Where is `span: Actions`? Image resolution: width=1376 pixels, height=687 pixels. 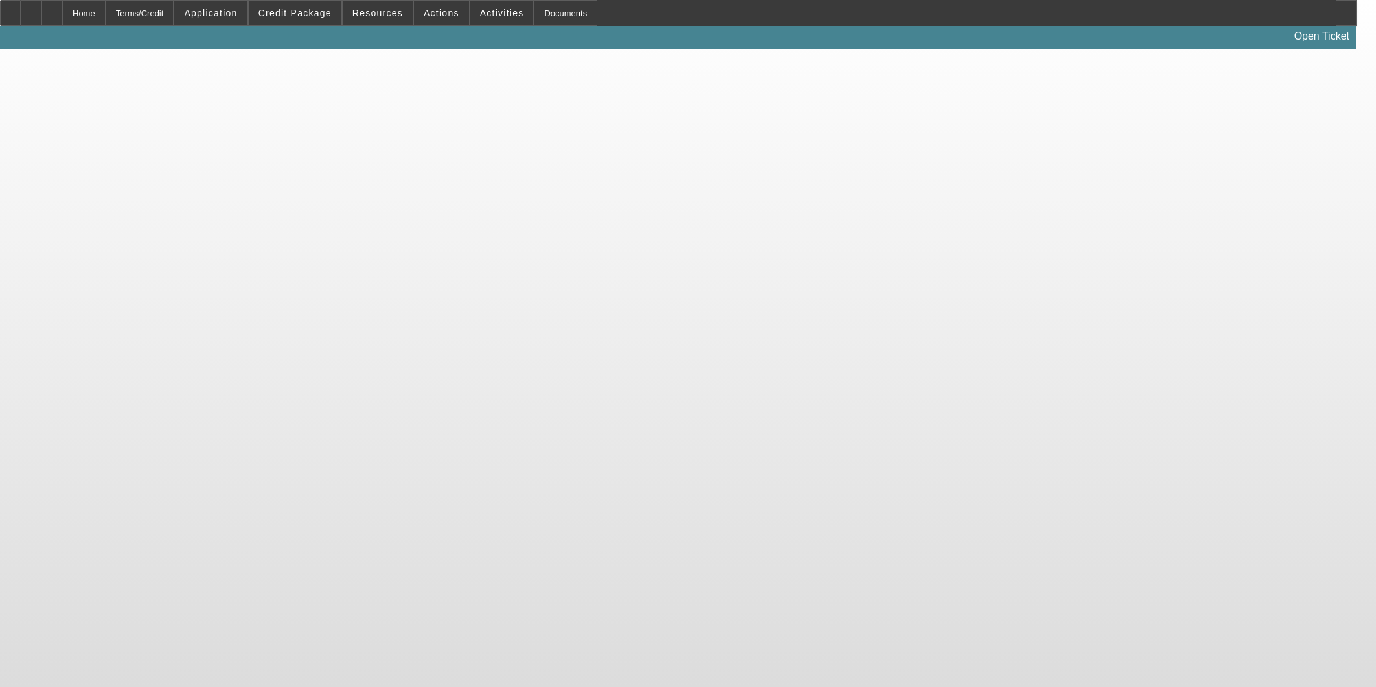
span: Actions is located at coordinates (441, 13).